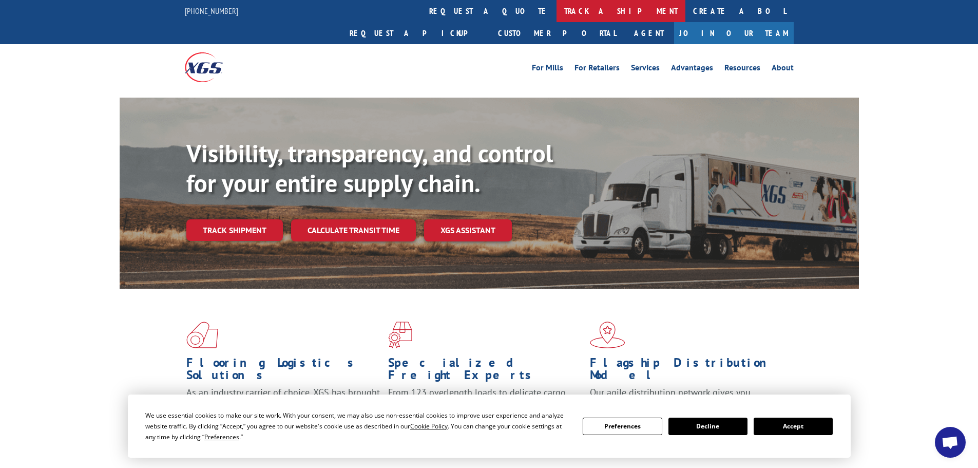 This screenshot has width=978, height=468. What do you see at coordinates (692, 69) in the screenshot?
I see `a: Advantages` at bounding box center [692, 69].